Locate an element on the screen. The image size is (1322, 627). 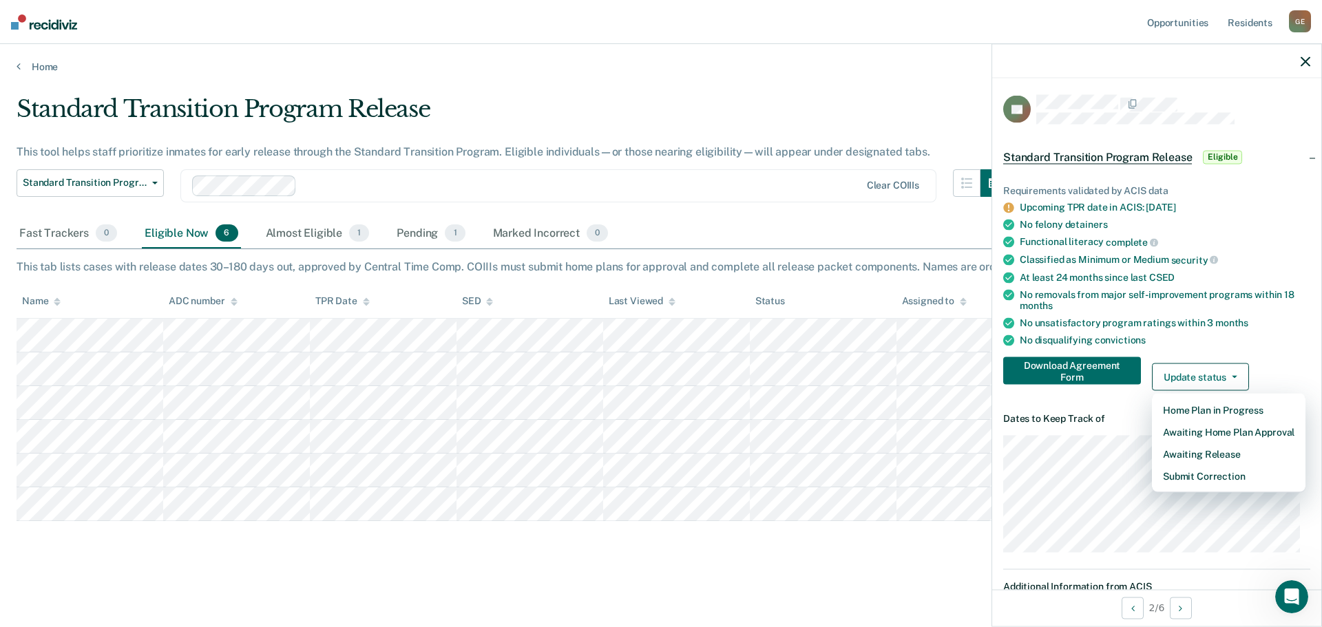
div: No unsatisfactory program ratings within 3 is located at coordinates (1165, 323).